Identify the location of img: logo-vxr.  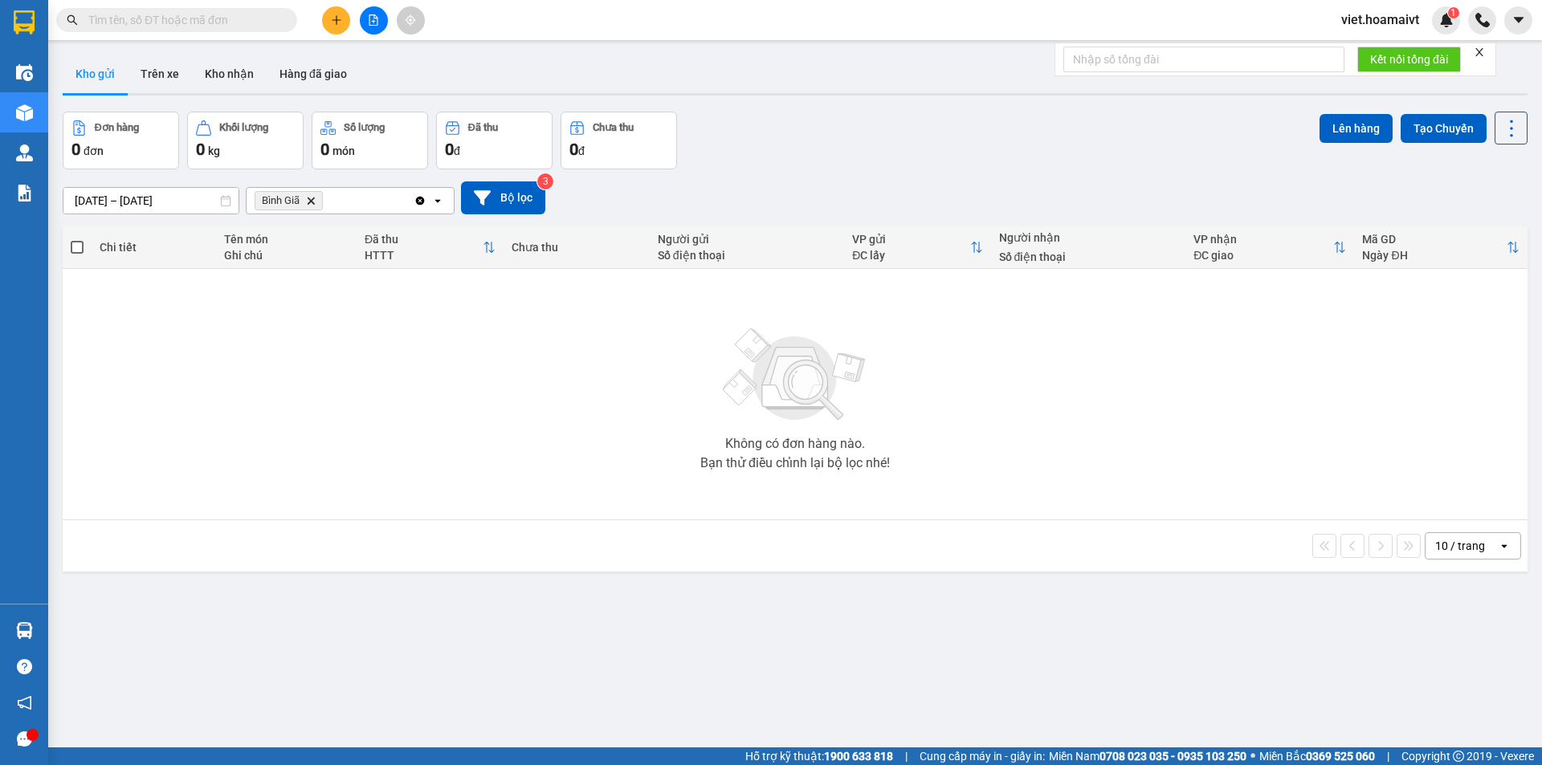
(24, 22).